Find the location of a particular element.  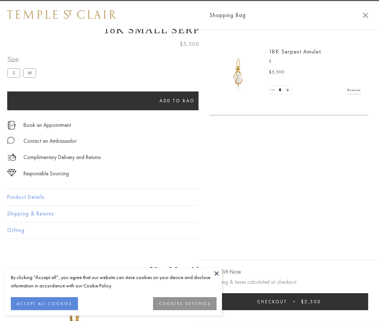

a: Book an Appointment is located at coordinates (47, 125).